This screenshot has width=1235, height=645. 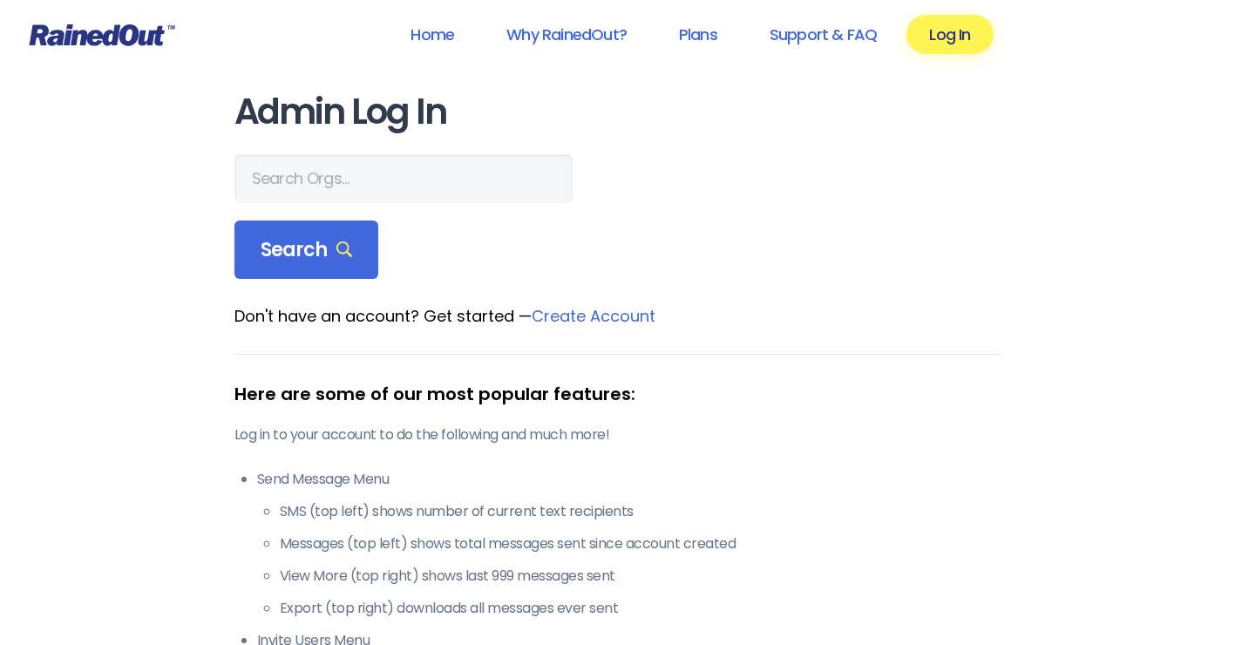 I want to click on h1: Admin Log In, so click(x=618, y=112).